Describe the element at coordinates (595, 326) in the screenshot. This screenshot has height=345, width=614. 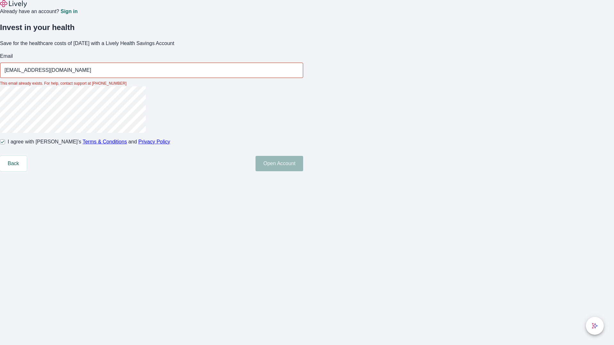
I see `button: chat` at that location.